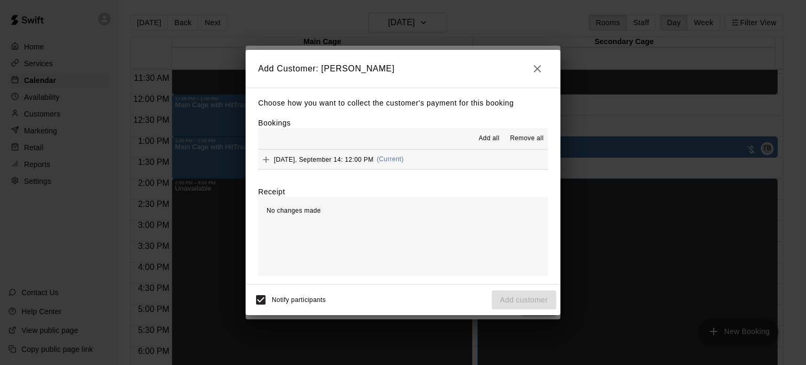  What do you see at coordinates (489, 138) in the screenshot?
I see `button: Add all` at bounding box center [489, 138].